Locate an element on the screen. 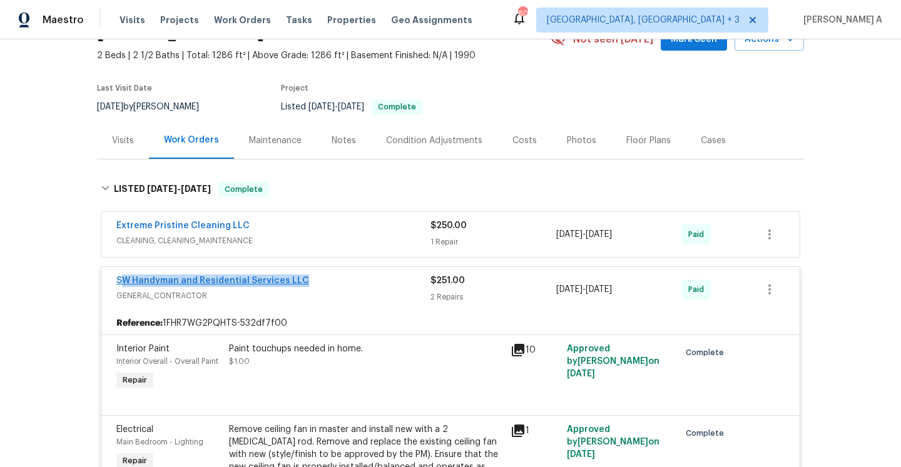 The image size is (901, 467). button: Mark Seen is located at coordinates (694, 39).